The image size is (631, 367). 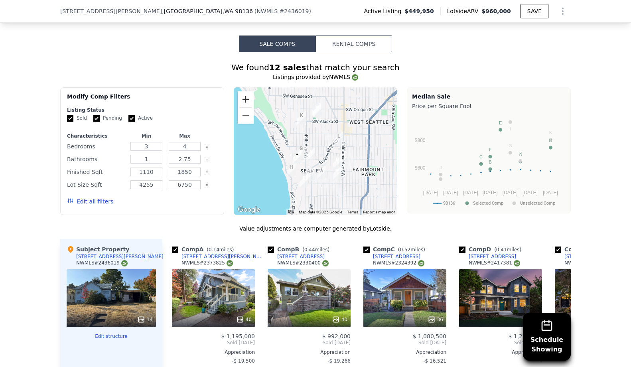 I want to click on div: 5447 48th Ave SW, so click(x=311, y=174).